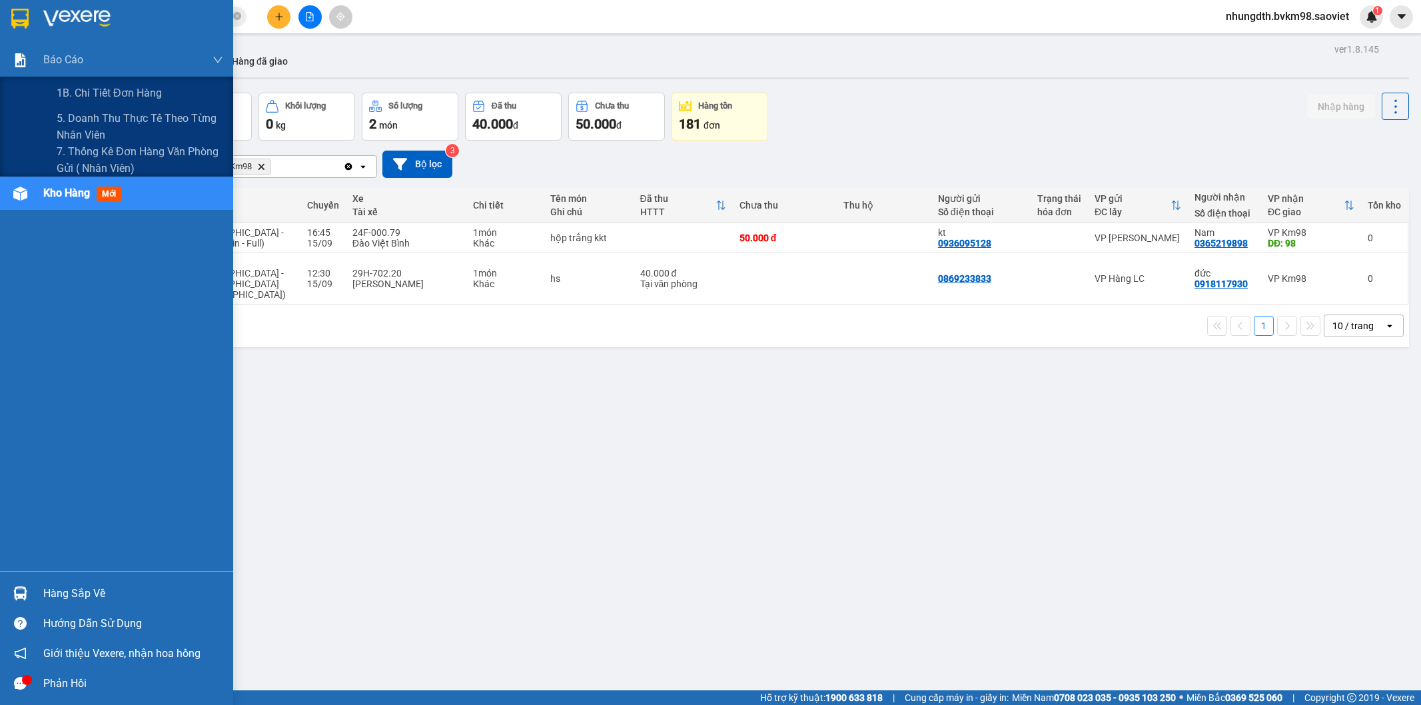 The image size is (1421, 705). Describe the element at coordinates (1305, 198) in the screenshot. I see `div: VP nhận` at that location.